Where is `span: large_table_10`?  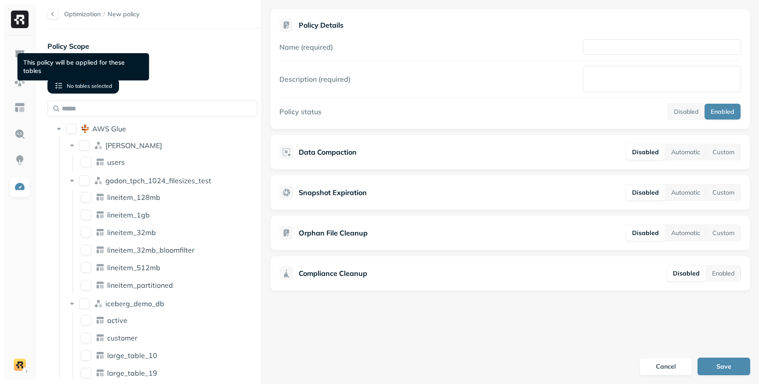 span: large_table_10 is located at coordinates (132, 355).